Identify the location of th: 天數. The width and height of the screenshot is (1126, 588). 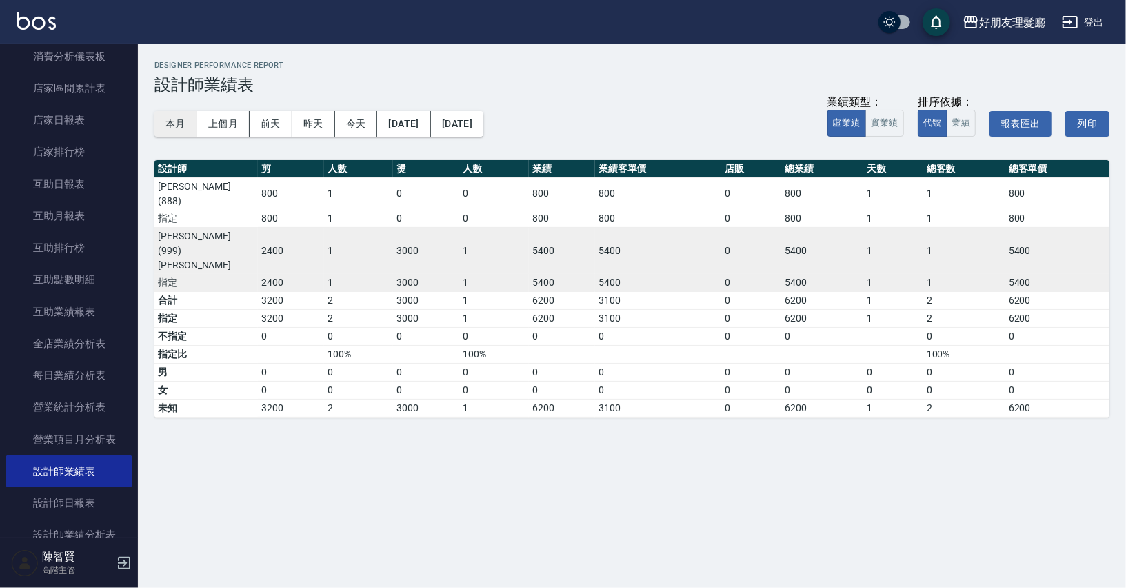
(893, 169).